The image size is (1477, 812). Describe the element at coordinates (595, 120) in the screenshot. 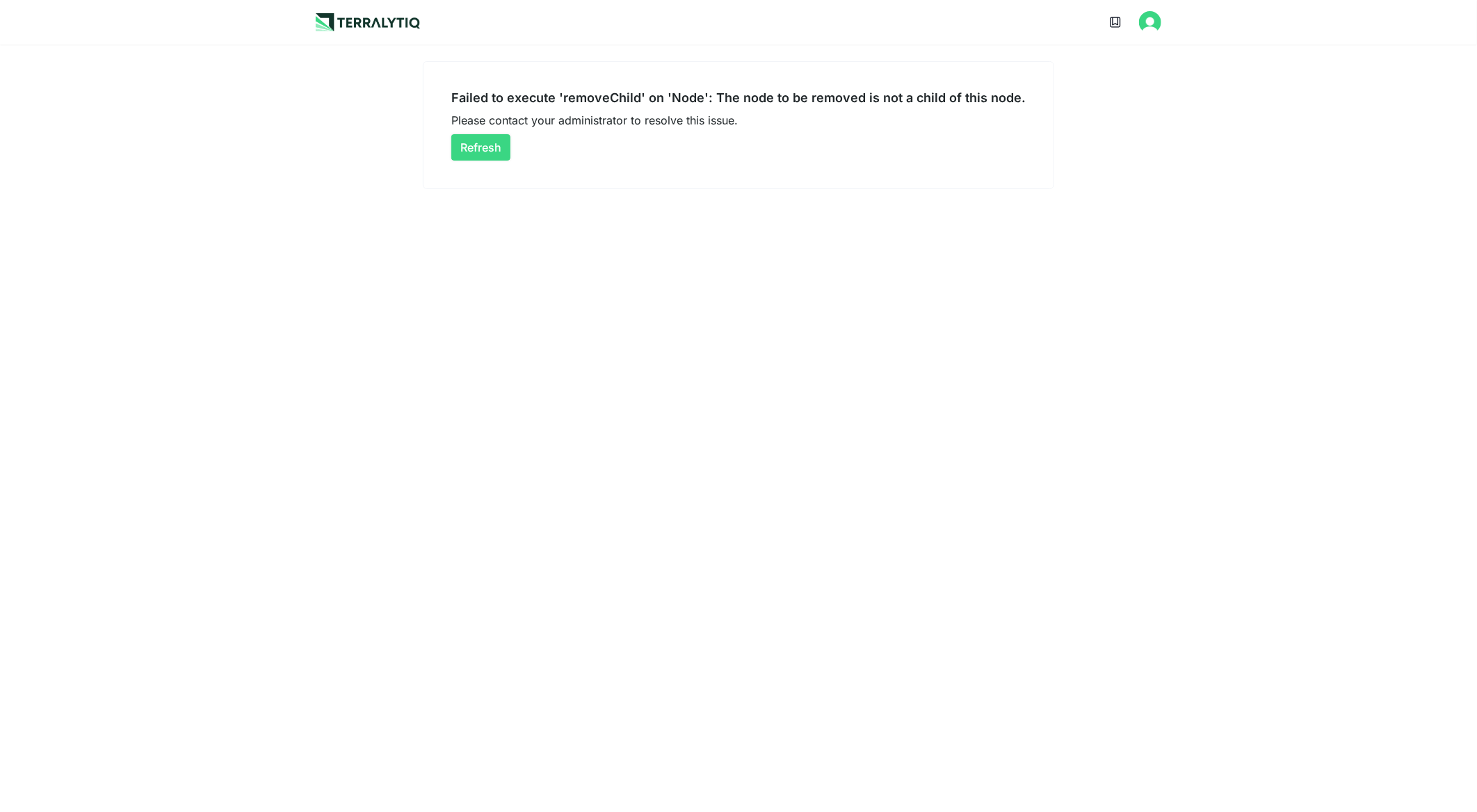

I see `div: Please contact your administrator to resolve this issue.` at that location.